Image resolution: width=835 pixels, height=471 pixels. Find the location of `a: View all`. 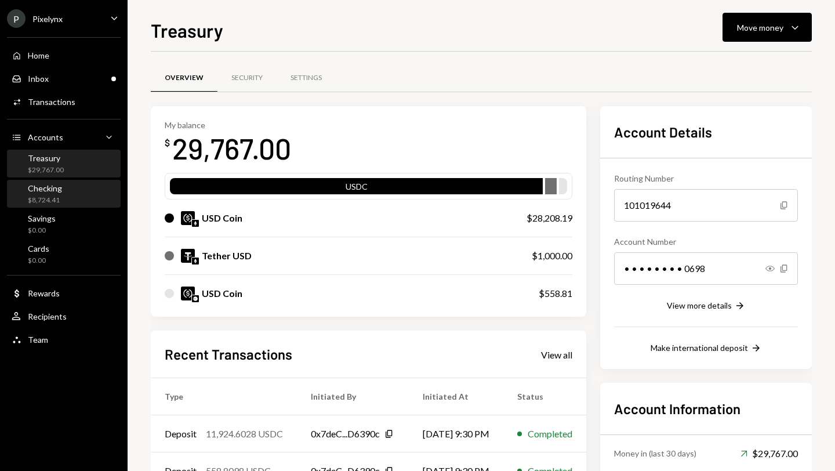

a: View all is located at coordinates (557, 354).